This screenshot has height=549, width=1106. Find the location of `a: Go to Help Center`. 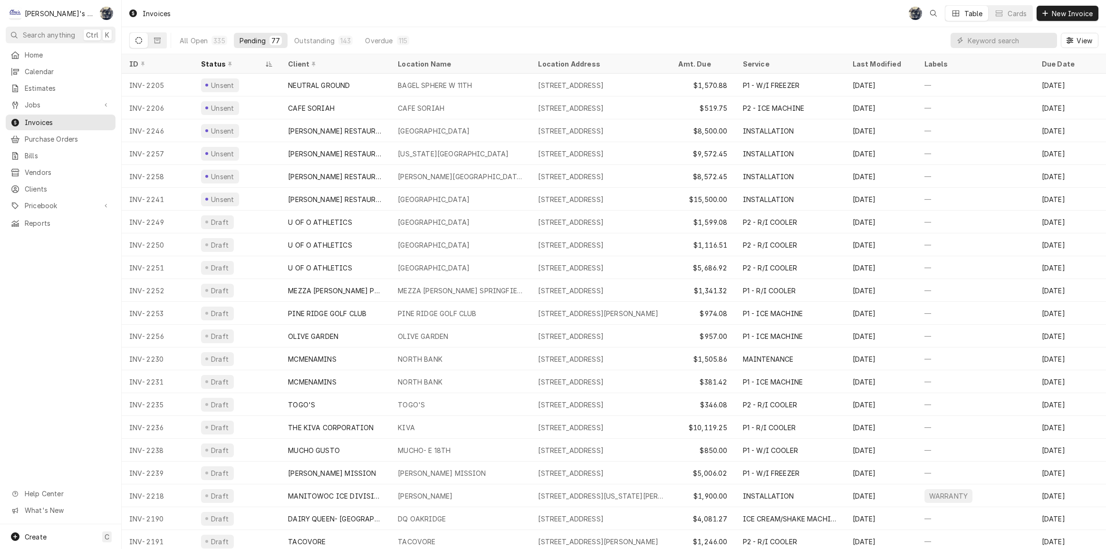

a: Go to Help Center is located at coordinates (60, 493).